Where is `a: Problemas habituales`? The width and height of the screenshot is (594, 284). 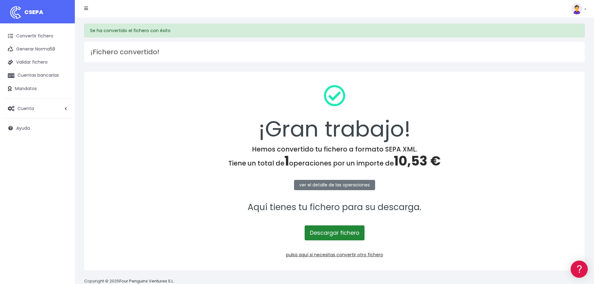
a: Problemas habituales is located at coordinates (62, 93).